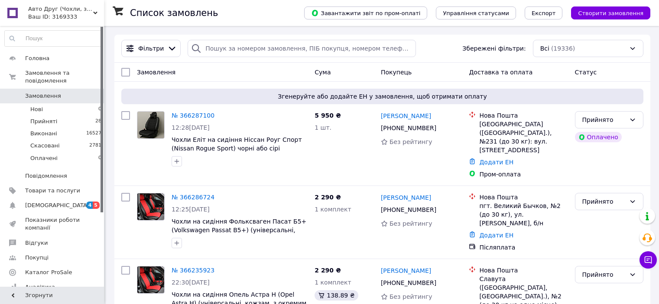 This screenshot has height=304, width=659. What do you see at coordinates (37, 258) in the screenshot?
I see `span: Покупці` at bounding box center [37, 258].